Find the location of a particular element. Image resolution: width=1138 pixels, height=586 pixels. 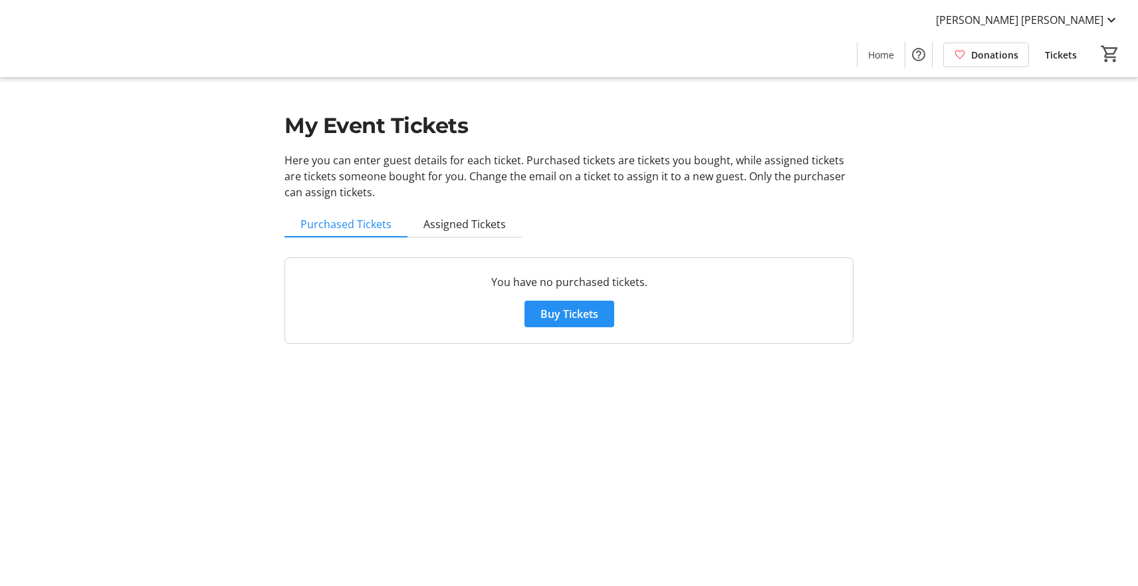

span: Donations is located at coordinates (994, 55).